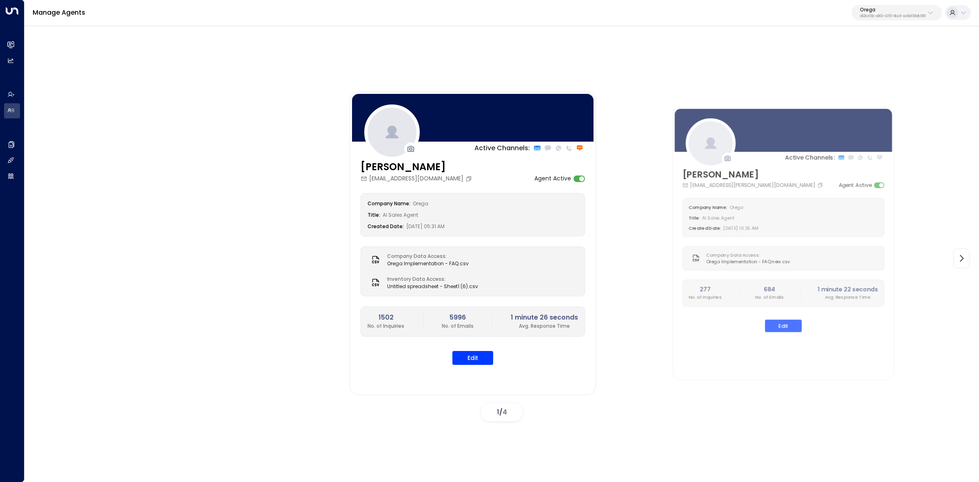 The height and width of the screenshot is (482, 979). I want to click on h2: 277, so click(705, 290).